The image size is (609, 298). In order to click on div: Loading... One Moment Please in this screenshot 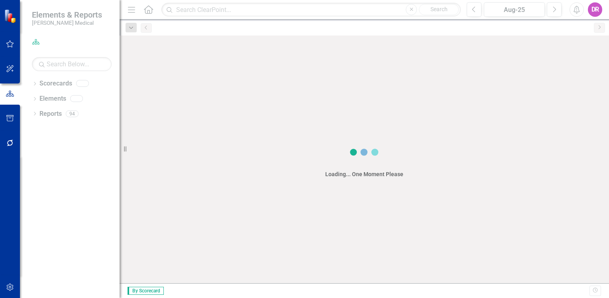, I will do `click(365, 174)`.